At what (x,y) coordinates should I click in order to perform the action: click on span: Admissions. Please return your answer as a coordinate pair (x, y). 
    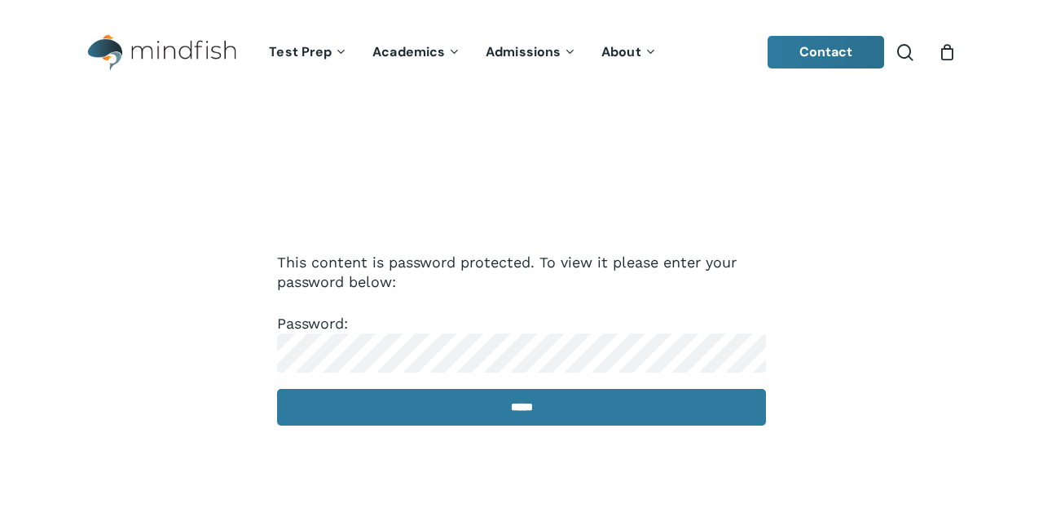
    Looking at the image, I should click on (523, 51).